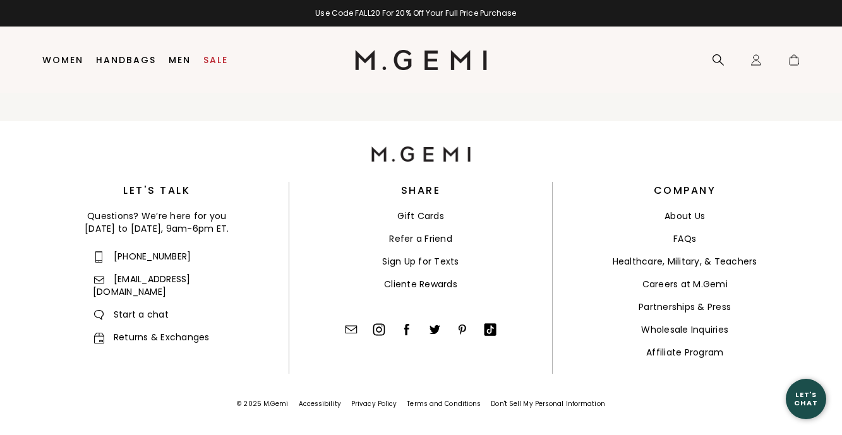  What do you see at coordinates (684, 284) in the screenshot?
I see `a: Careers at M.Gemi` at bounding box center [684, 284].